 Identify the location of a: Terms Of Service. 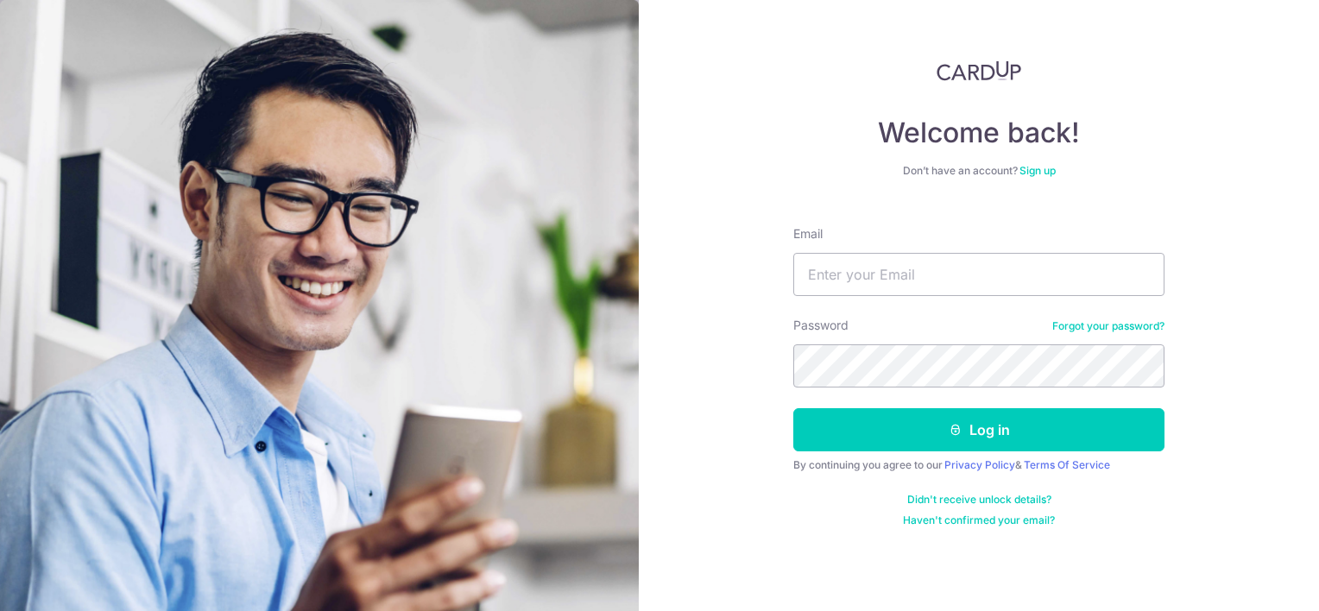
(1067, 464).